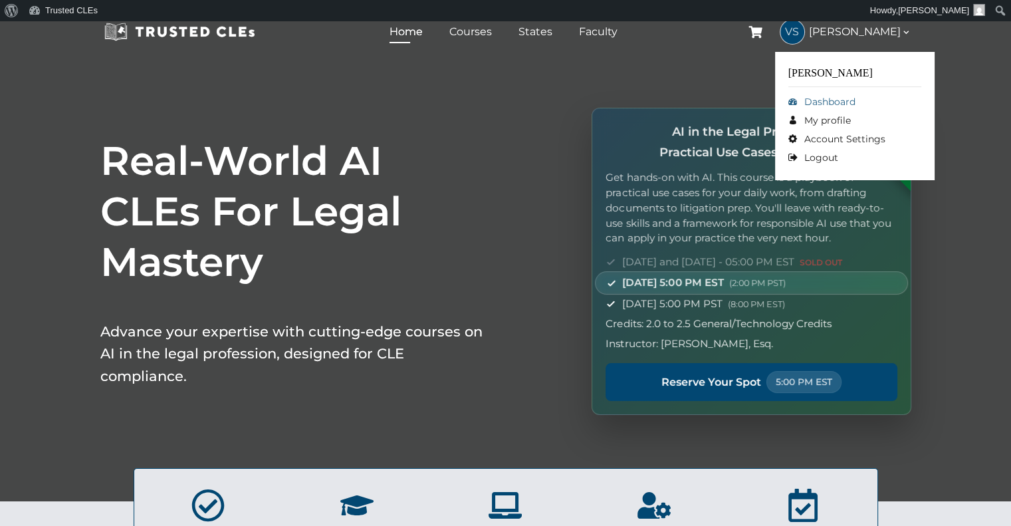 Image resolution: width=1011 pixels, height=526 pixels. What do you see at coordinates (598, 31) in the screenshot?
I see `a: Faculty` at bounding box center [598, 31].